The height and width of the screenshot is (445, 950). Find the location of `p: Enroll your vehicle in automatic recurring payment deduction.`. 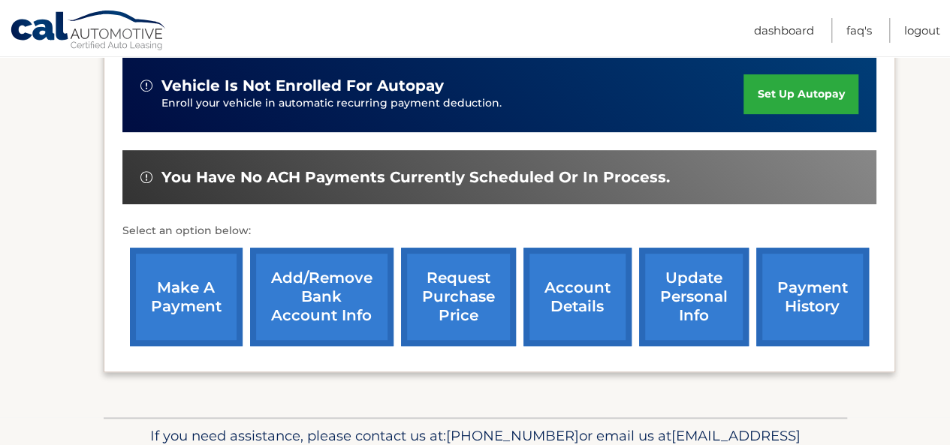

p: Enroll your vehicle in automatic recurring payment deduction. is located at coordinates (453, 104).